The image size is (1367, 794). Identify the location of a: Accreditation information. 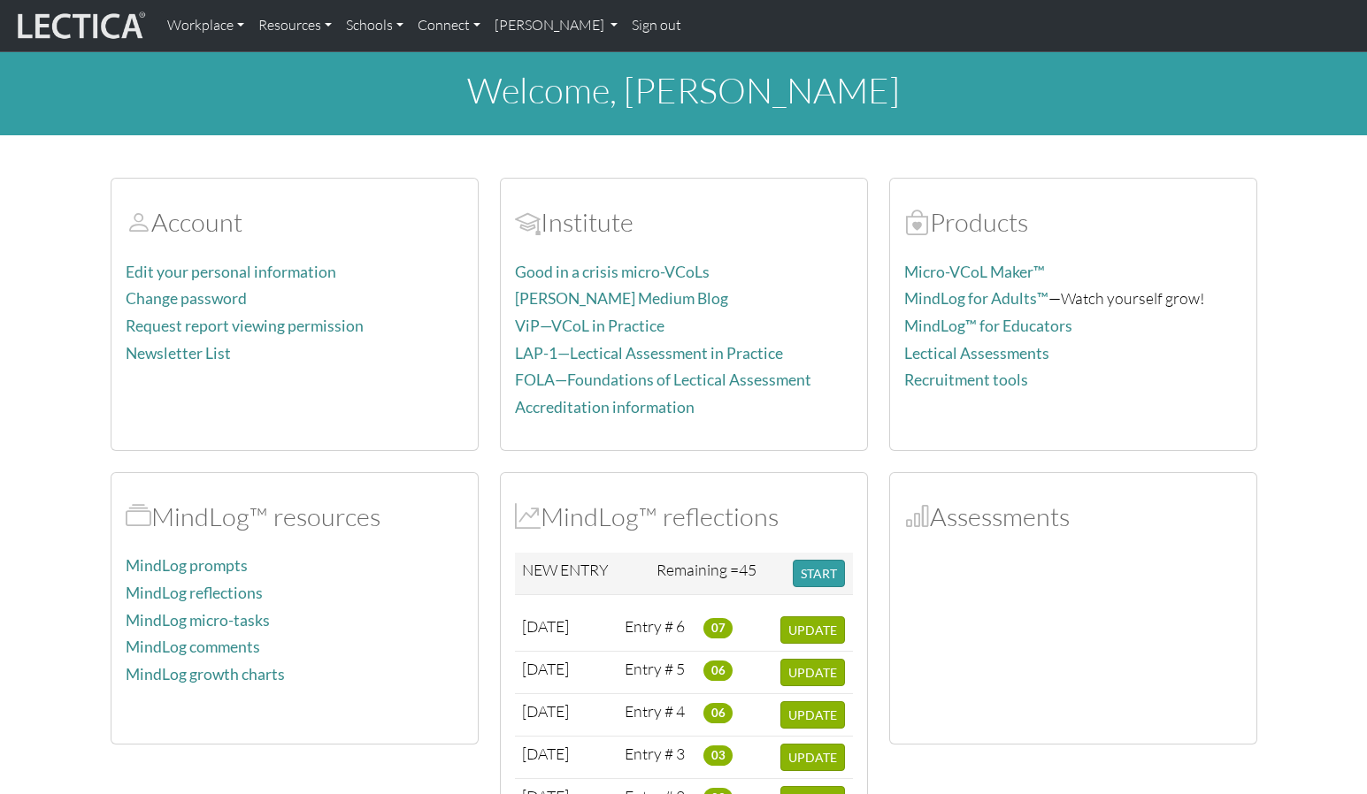
(604, 407).